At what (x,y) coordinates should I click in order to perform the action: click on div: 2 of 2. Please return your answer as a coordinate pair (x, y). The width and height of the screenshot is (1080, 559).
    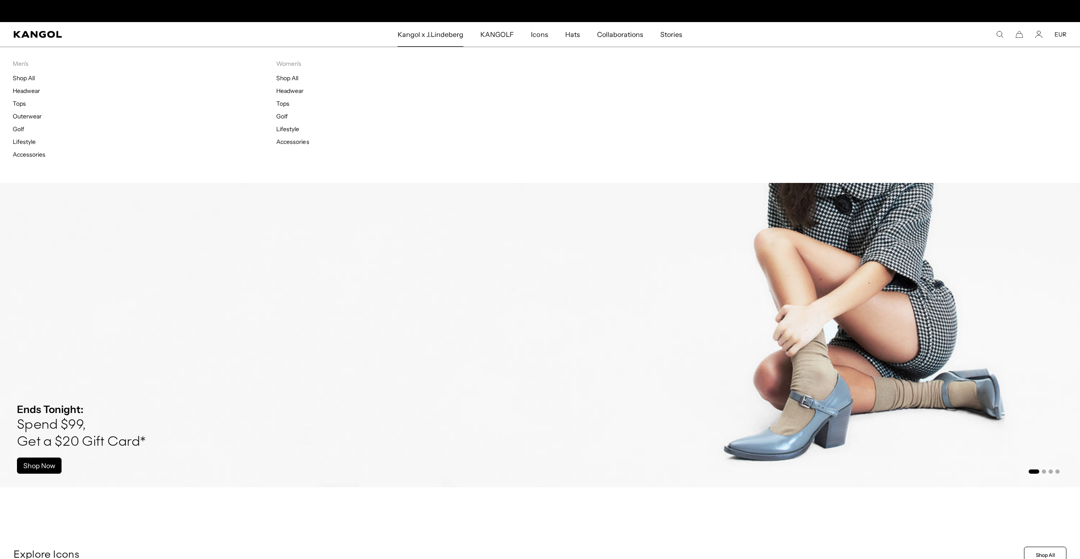
    Looking at the image, I should click on (573, 11).